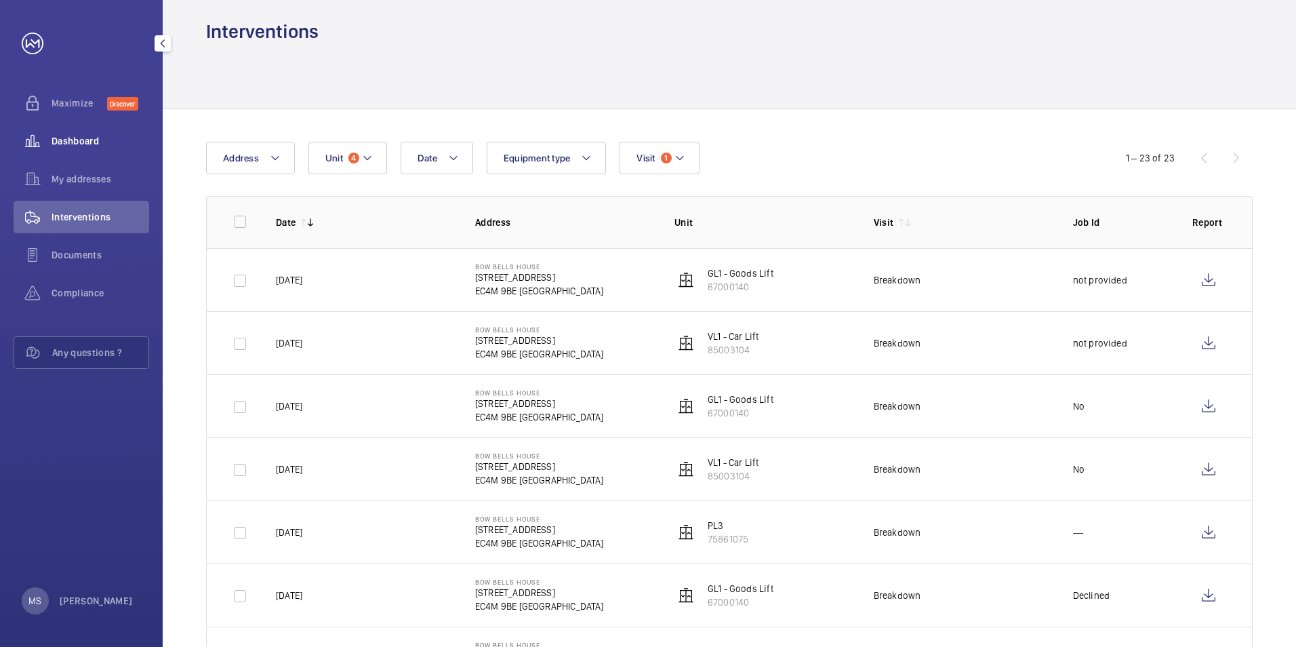 Image resolution: width=1296 pixels, height=647 pixels. What do you see at coordinates (348, 158) in the screenshot?
I see `button: Unit4` at bounding box center [348, 158].